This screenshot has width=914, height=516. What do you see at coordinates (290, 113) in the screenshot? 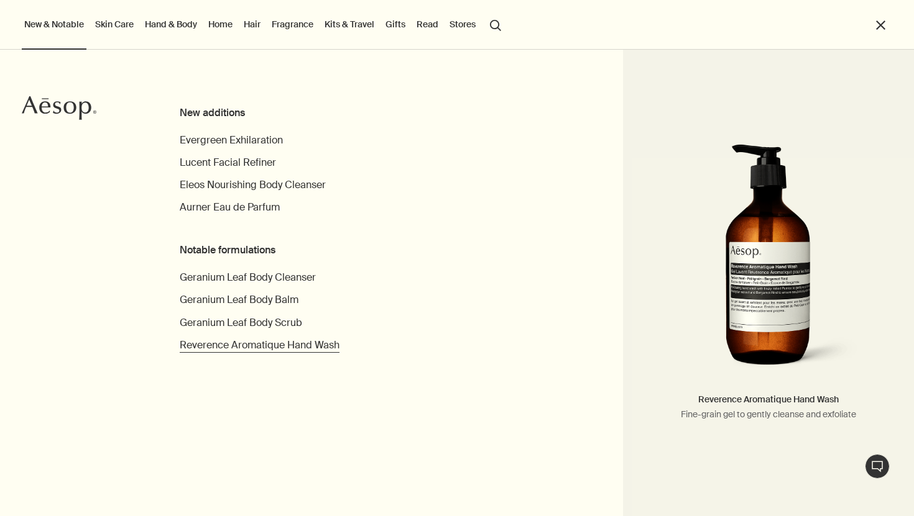
I see `div: New additions` at bounding box center [290, 113].